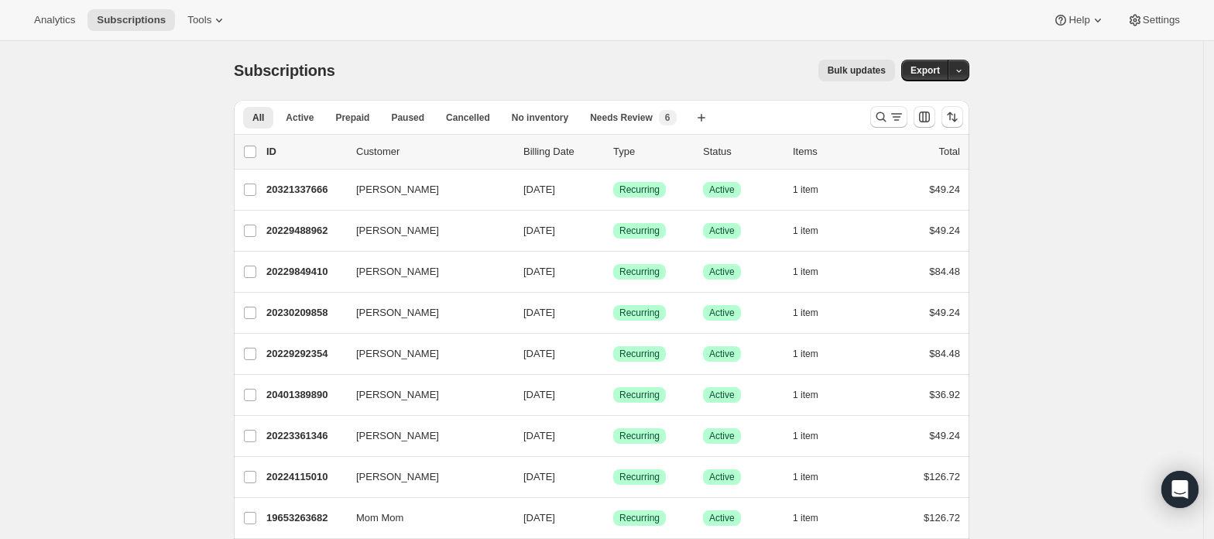 The width and height of the screenshot is (1214, 539). What do you see at coordinates (54, 20) in the screenshot?
I see `button: Analytics` at bounding box center [54, 20].